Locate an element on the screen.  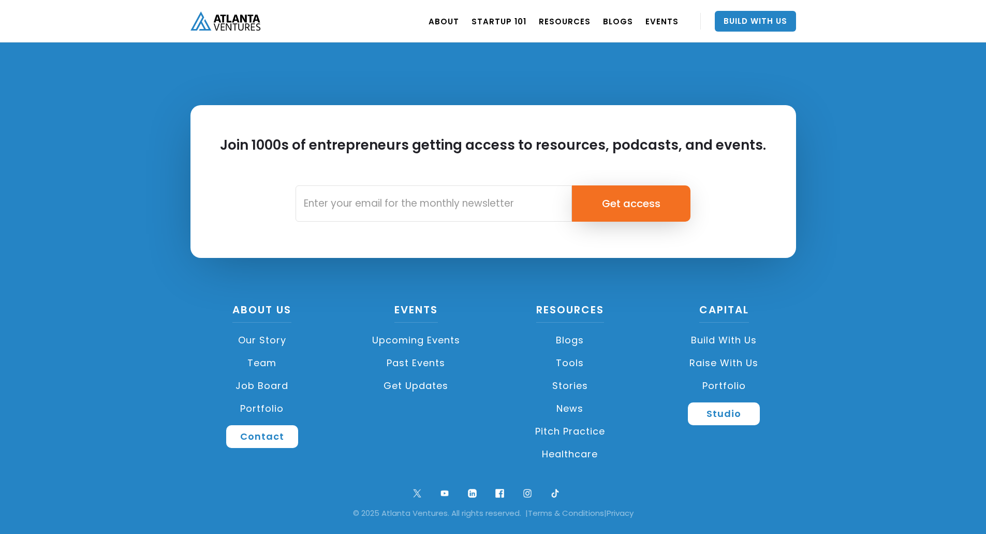
a: Pitch Practice is located at coordinates (570, 431).